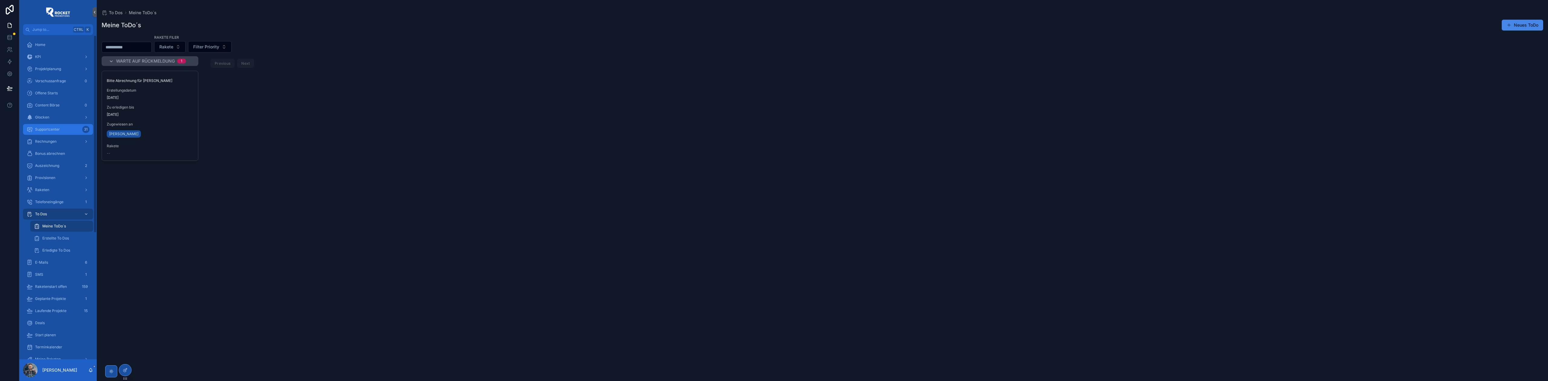  I want to click on button: Neues ToDo, so click(1523, 25).